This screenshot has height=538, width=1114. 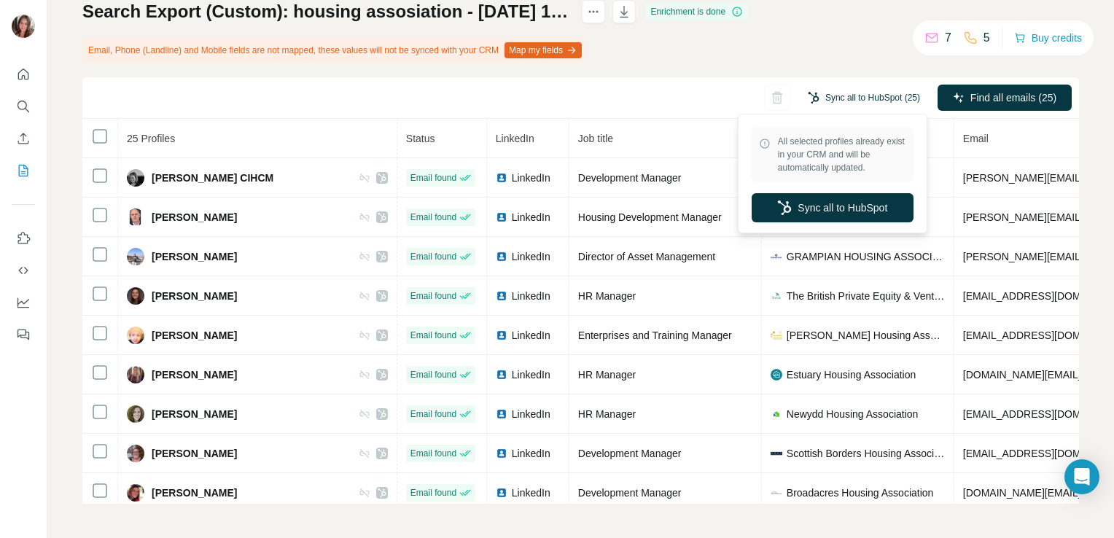 I want to click on button: My lists, so click(x=23, y=171).